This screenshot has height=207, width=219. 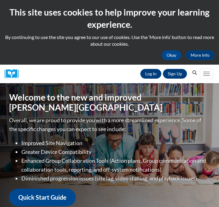 What do you see at coordinates (195, 73) in the screenshot?
I see `button: Search` at bounding box center [195, 73].